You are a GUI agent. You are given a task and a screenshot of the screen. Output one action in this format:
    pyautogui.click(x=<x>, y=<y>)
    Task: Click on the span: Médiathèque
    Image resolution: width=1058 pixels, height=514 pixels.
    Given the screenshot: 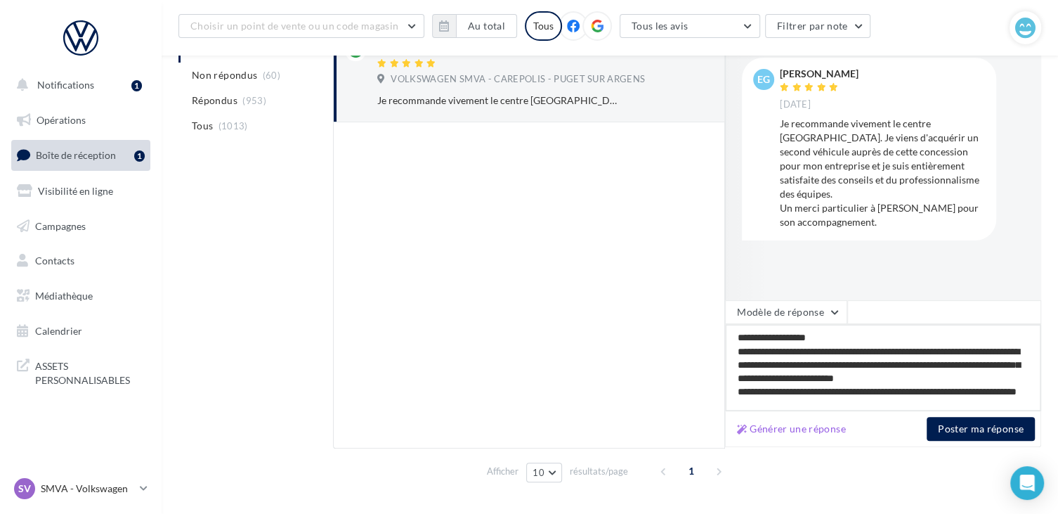 What is the action you would take?
    pyautogui.click(x=64, y=295)
    